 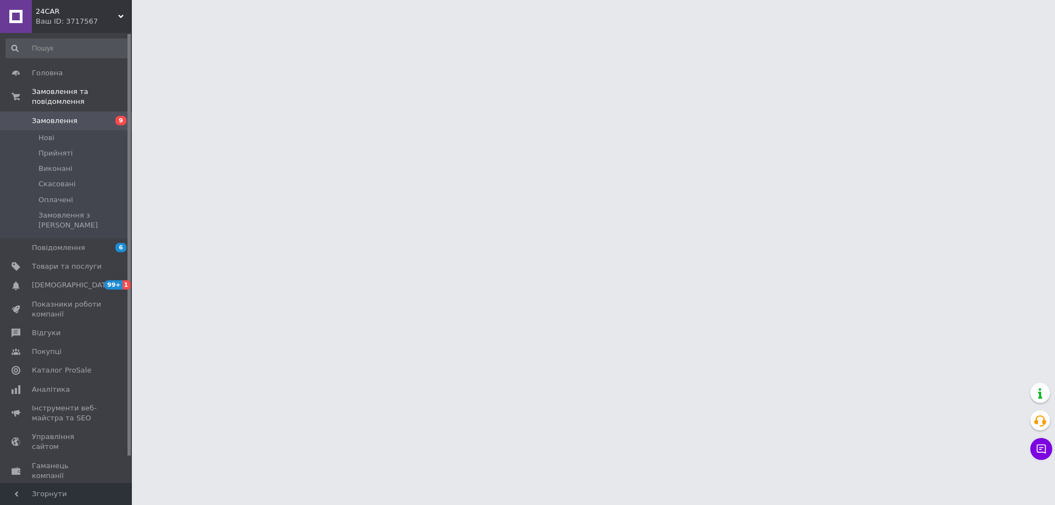 I want to click on span: Замовлення та повідомлення, so click(x=82, y=97).